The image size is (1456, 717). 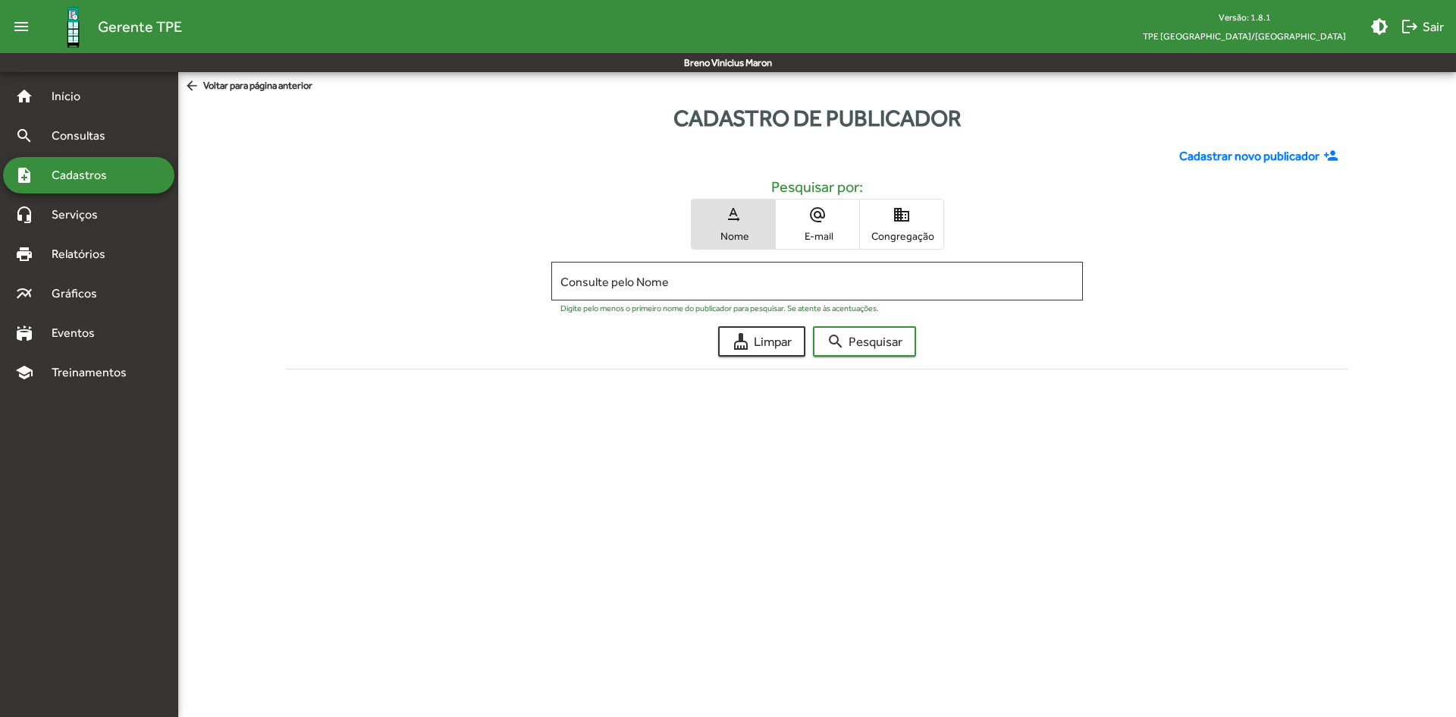 What do you see at coordinates (1410, 27) in the screenshot?
I see `mat-icon: logout` at bounding box center [1410, 27].